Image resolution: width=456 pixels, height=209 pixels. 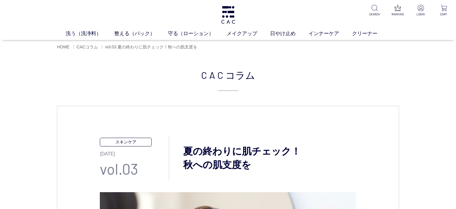 What do you see at coordinates (63, 47) in the screenshot?
I see `span: HOME` at bounding box center [63, 47].